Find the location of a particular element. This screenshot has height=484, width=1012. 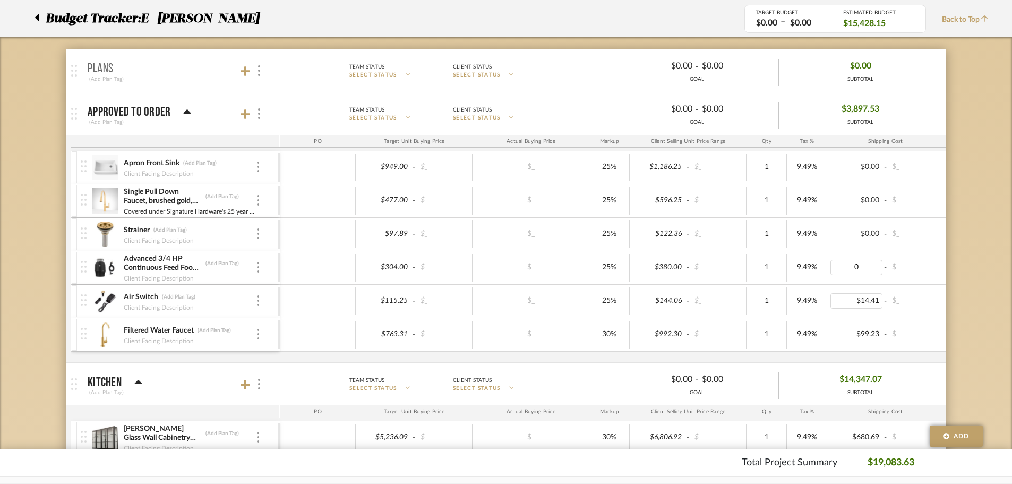

p: Kitchen is located at coordinates (105, 382).